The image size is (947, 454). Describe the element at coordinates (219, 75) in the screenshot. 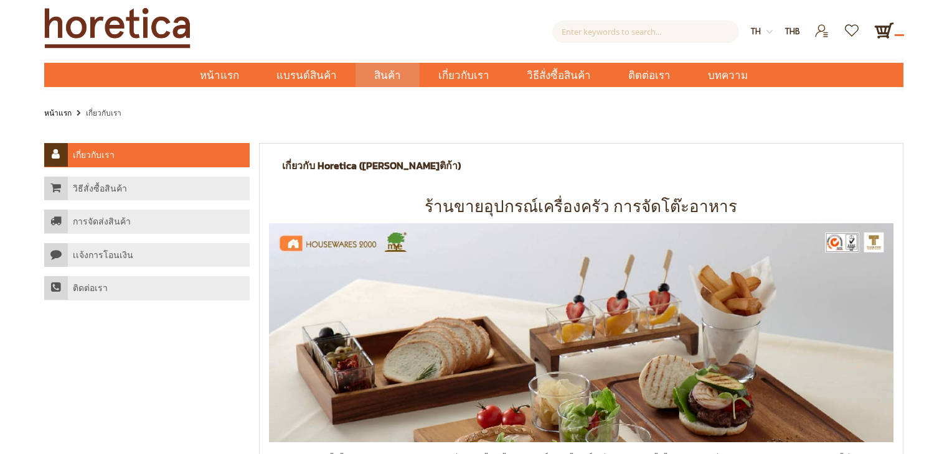

I see `span: หน้าแรก` at that location.